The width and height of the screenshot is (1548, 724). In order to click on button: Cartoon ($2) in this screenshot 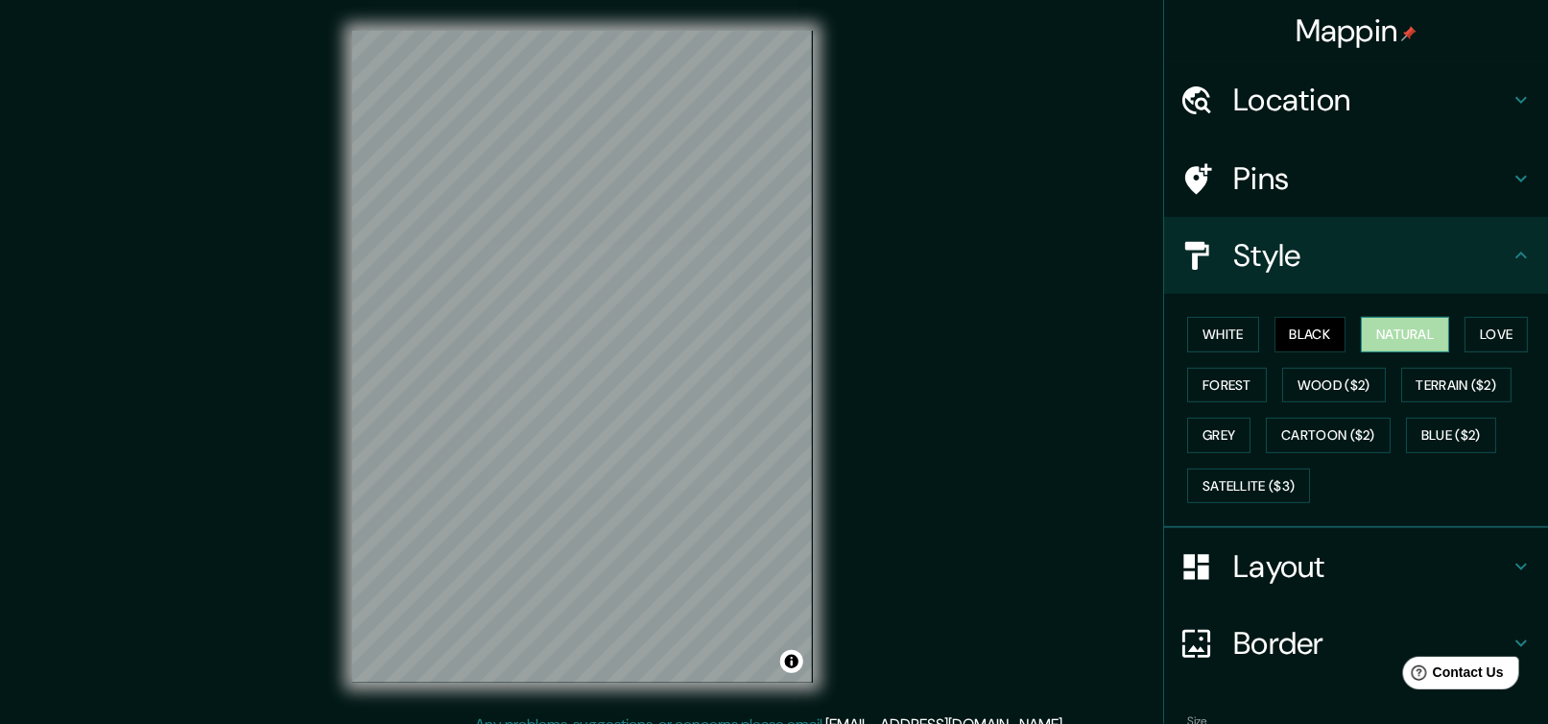, I will do `click(1328, 435)`.